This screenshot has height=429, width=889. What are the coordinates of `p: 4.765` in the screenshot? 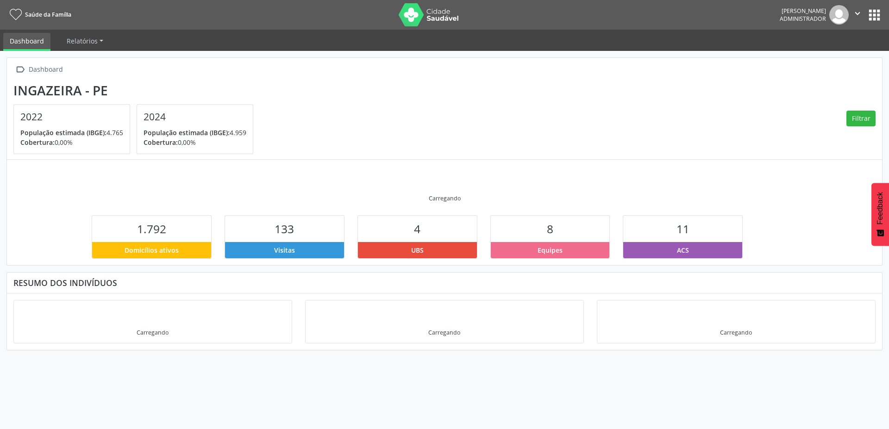 It's located at (72, 132).